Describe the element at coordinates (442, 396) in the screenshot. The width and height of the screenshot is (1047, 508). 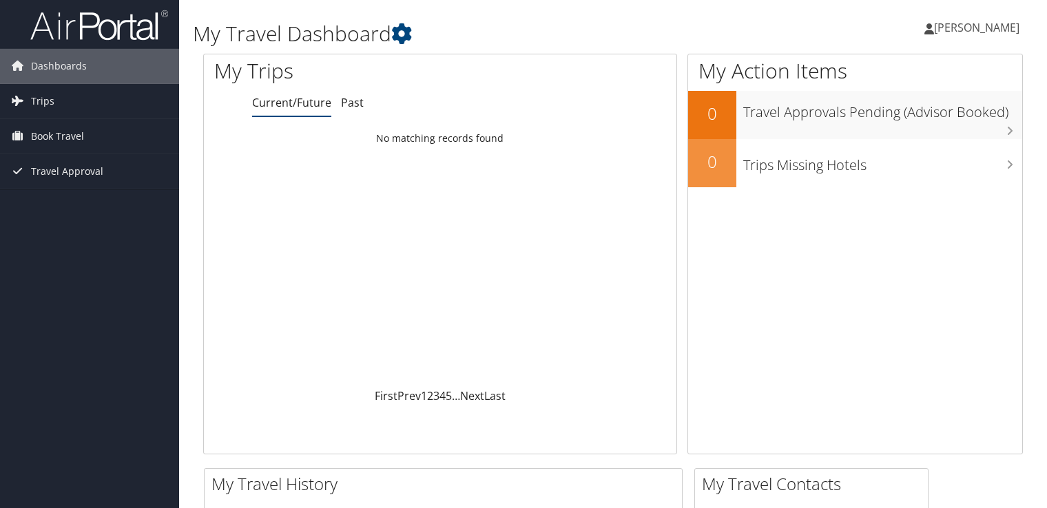
I see `a: 4` at that location.